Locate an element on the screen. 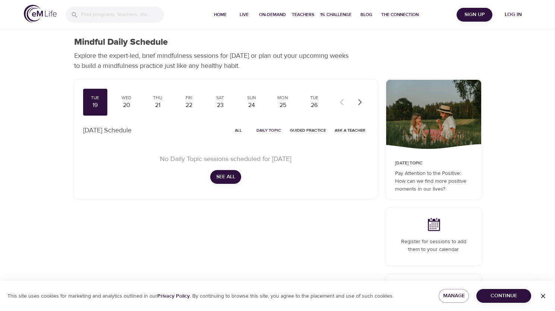 This screenshot has width=555, height=311. a: Privacy Policy is located at coordinates (173, 296).